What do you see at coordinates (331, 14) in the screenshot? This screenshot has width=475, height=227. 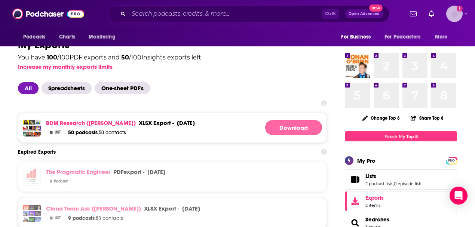 I see `span: Ctrl K` at bounding box center [331, 14].